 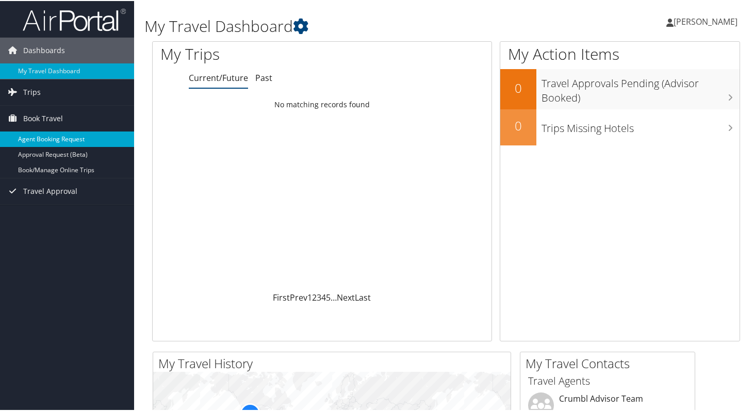 What do you see at coordinates (640, 125) in the screenshot?
I see `h3: Trips Missing Hotels` at bounding box center [640, 125].